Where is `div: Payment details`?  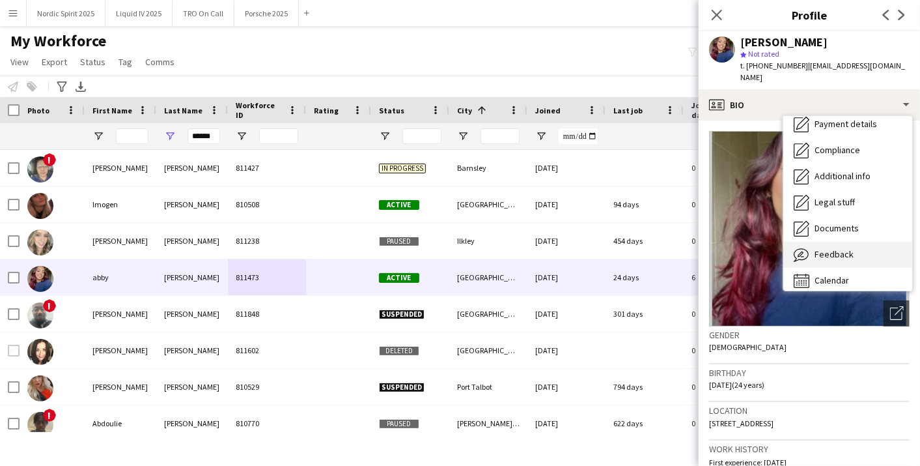
div: Payment details is located at coordinates (848, 124).